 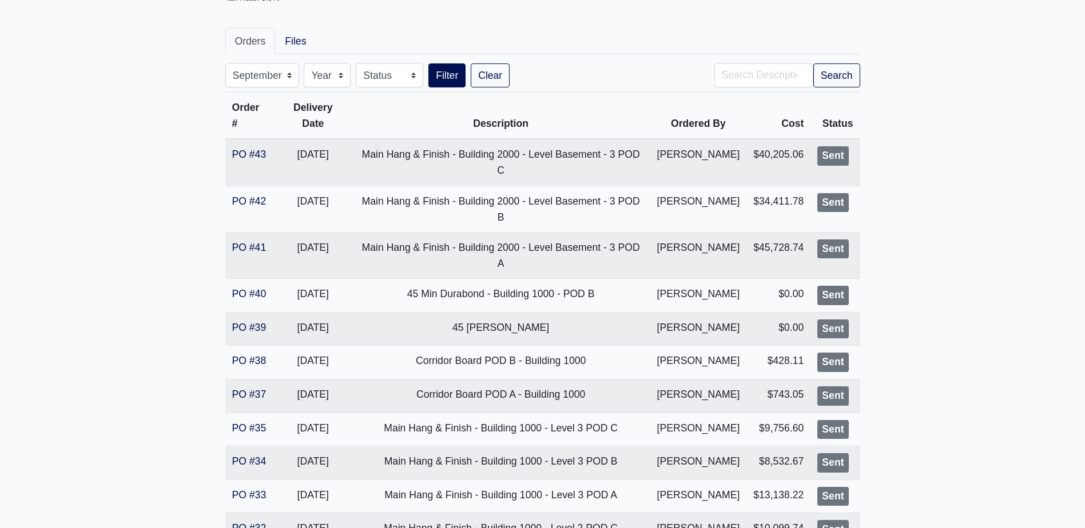 I want to click on td: $9,756.60, so click(x=778, y=429).